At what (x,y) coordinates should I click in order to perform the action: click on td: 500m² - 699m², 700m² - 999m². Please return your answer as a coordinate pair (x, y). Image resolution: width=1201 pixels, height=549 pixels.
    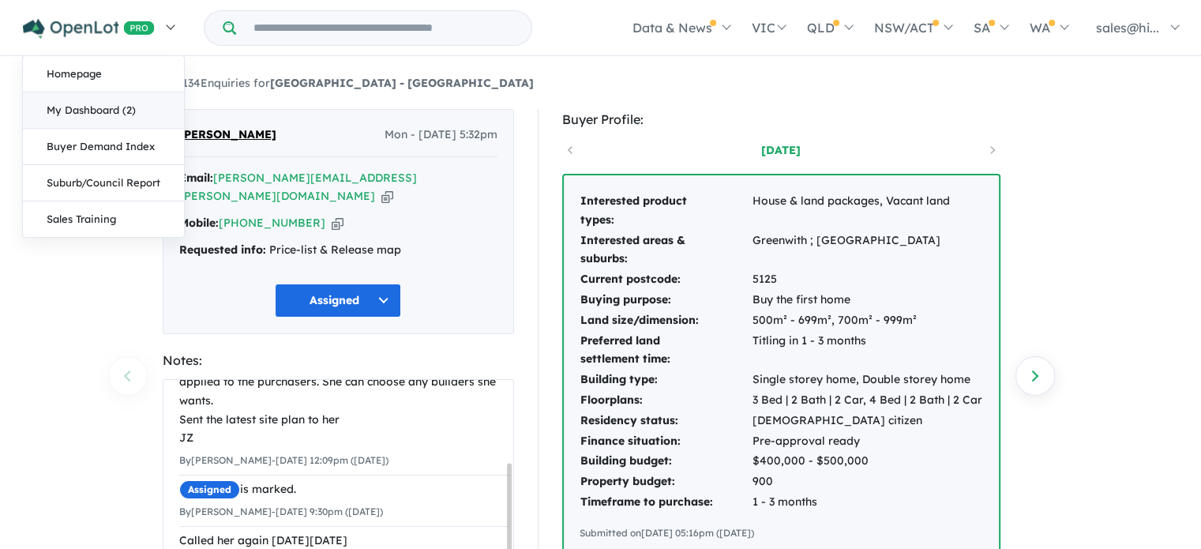
    Looking at the image, I should click on (867, 321).